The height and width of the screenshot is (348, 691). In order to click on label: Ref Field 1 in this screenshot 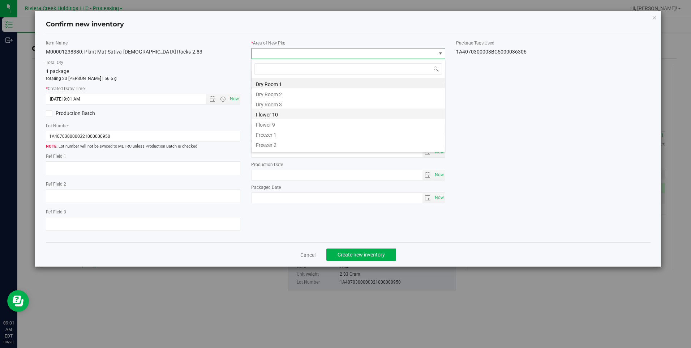, I will do `click(143, 156)`.